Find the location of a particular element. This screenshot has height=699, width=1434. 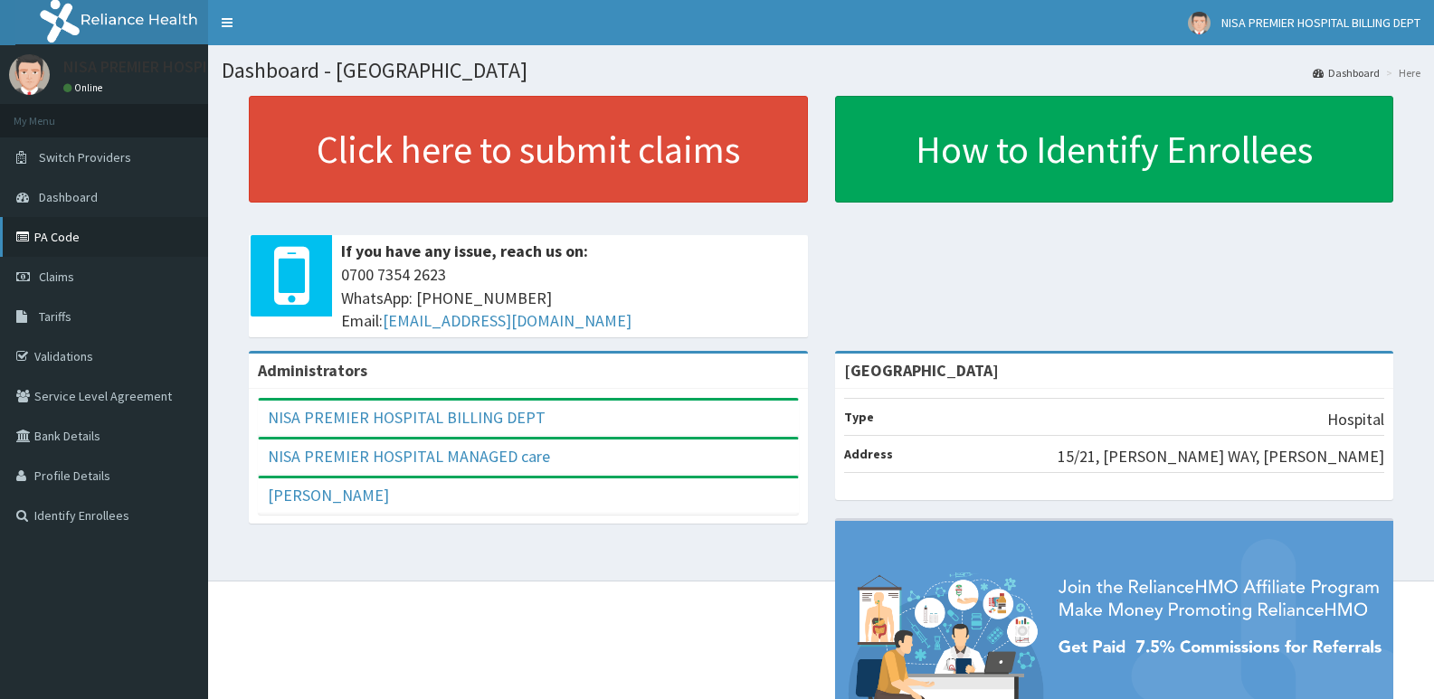

b: Type is located at coordinates (859, 417).